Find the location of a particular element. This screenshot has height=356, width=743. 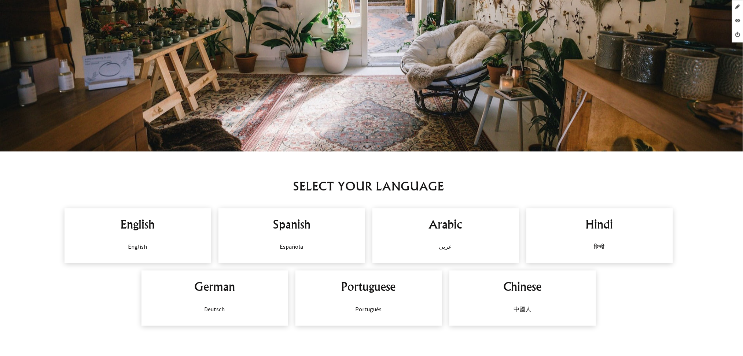

h2: Chinese is located at coordinates (523, 287).